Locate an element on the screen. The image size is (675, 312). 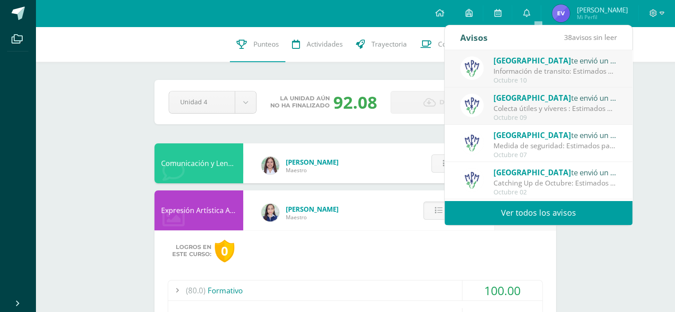
div: Información de transito: Estimados padres de familia: compartimos con ustedes circular importante. is located at coordinates (555, 71).